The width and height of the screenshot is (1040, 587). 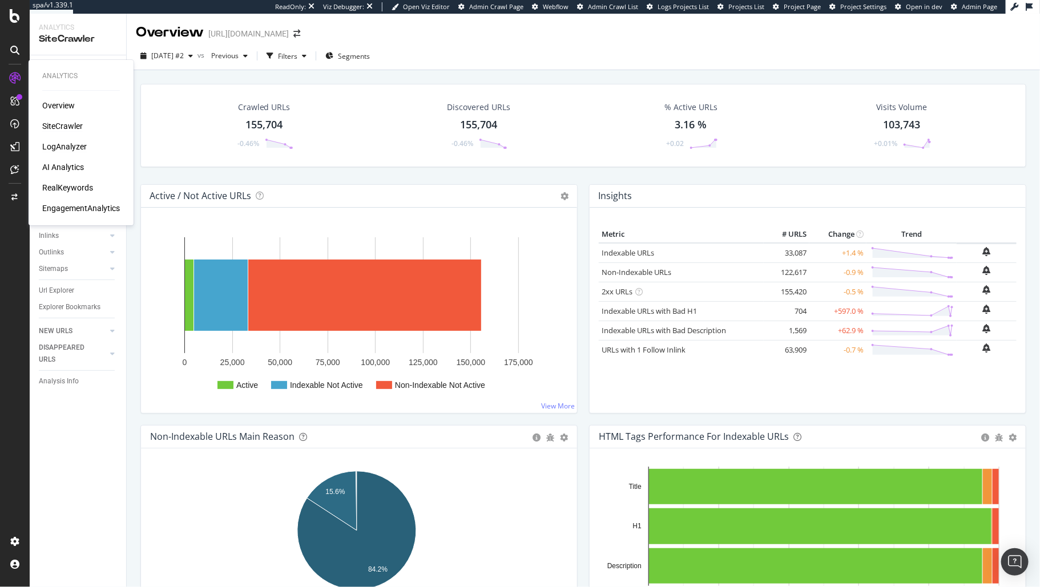 I want to click on a: DISAPPEARED URLS, so click(x=72, y=354).